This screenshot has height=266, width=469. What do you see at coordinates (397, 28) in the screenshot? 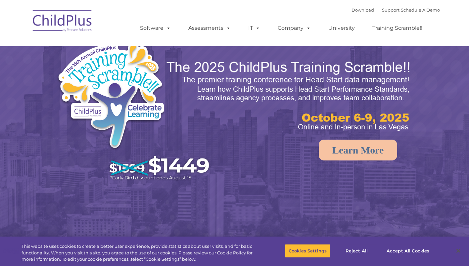
I see `a: Training Scramble!!` at bounding box center [397, 28].